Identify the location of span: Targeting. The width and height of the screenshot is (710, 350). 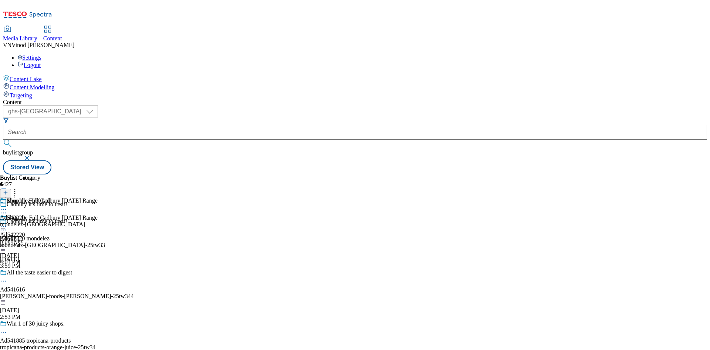
(21, 95).